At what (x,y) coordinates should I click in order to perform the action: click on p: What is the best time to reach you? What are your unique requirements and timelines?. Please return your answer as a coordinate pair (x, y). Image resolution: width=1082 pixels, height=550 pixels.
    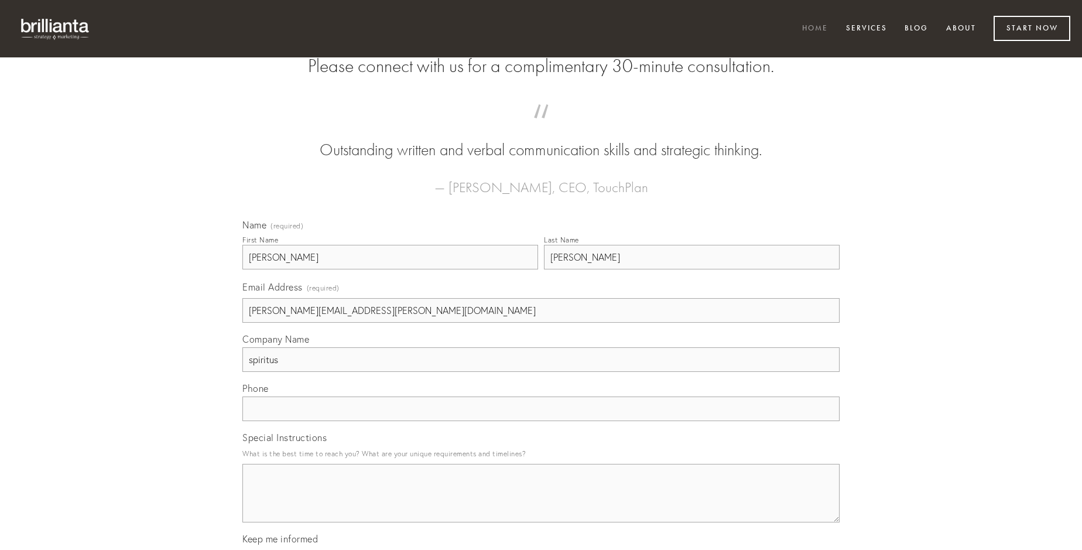
    Looking at the image, I should click on (541, 453).